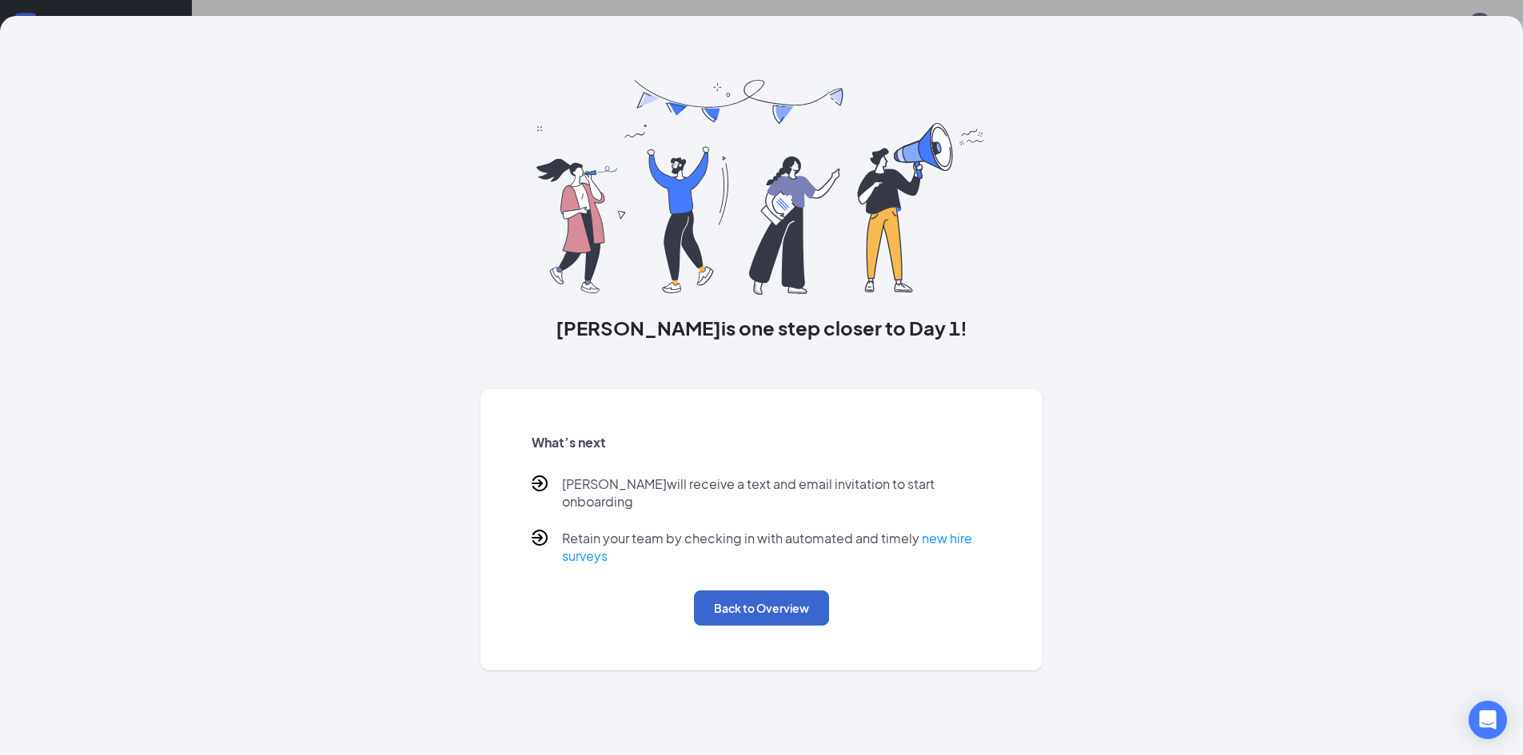 The width and height of the screenshot is (1523, 755). Describe the element at coordinates (762, 443) in the screenshot. I see `h5: What’s next` at that location.